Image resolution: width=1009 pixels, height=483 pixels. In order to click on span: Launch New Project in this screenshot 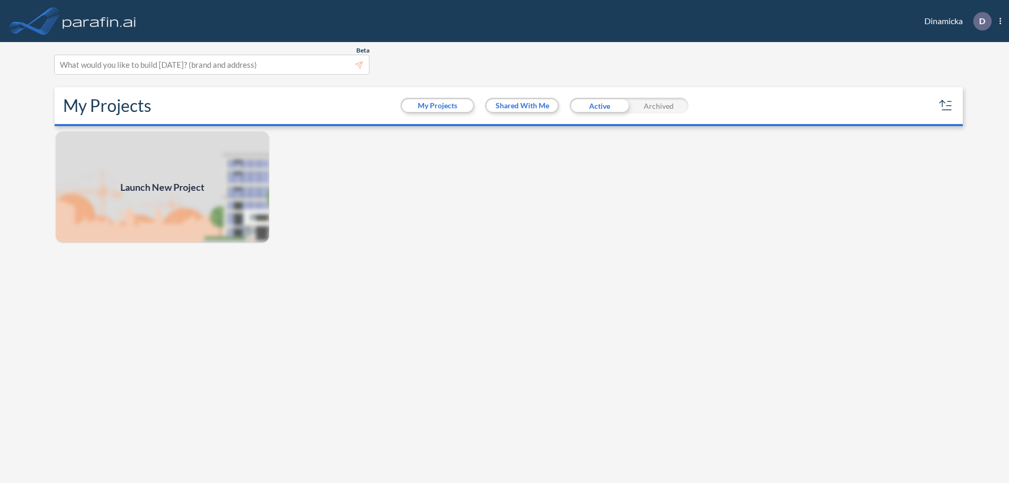, I will do `click(162, 187)`.